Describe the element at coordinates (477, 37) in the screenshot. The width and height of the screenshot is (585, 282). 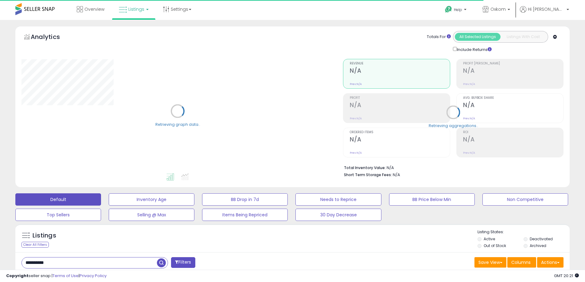
I see `button: All Selected Listings` at that location.